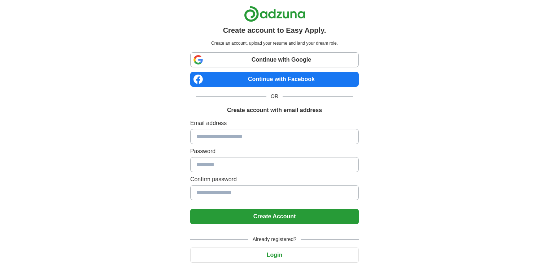 This screenshot has width=549, height=263. I want to click on h1: Create account to Easy Apply., so click(275, 30).